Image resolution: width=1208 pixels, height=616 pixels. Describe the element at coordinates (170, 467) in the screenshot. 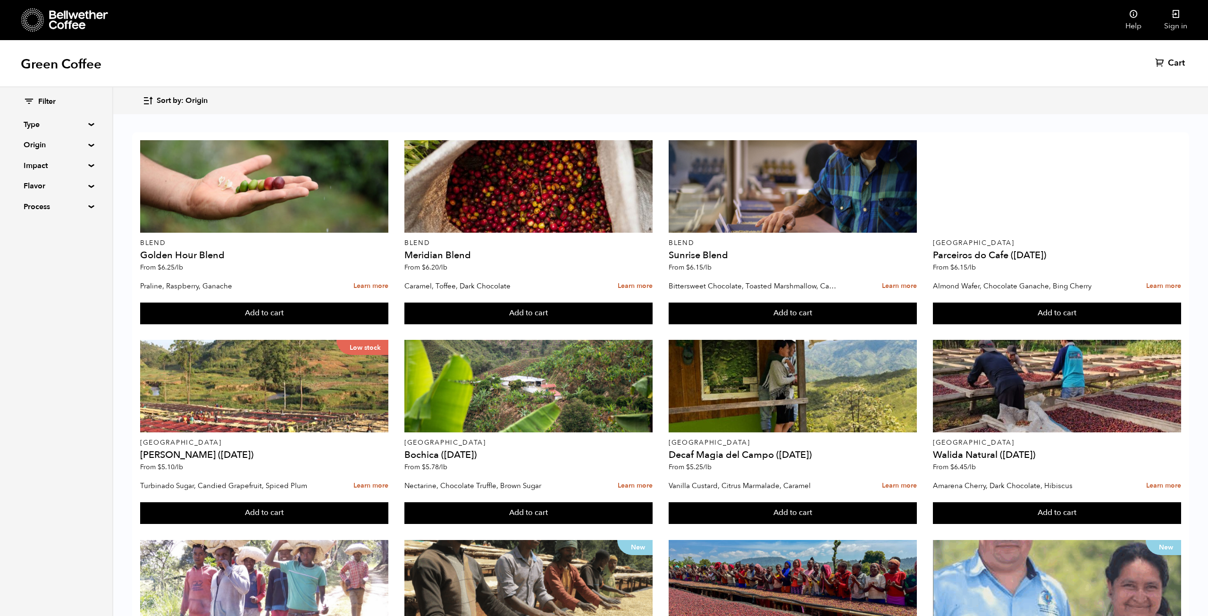

I see `bdi: 5.10` at that location.